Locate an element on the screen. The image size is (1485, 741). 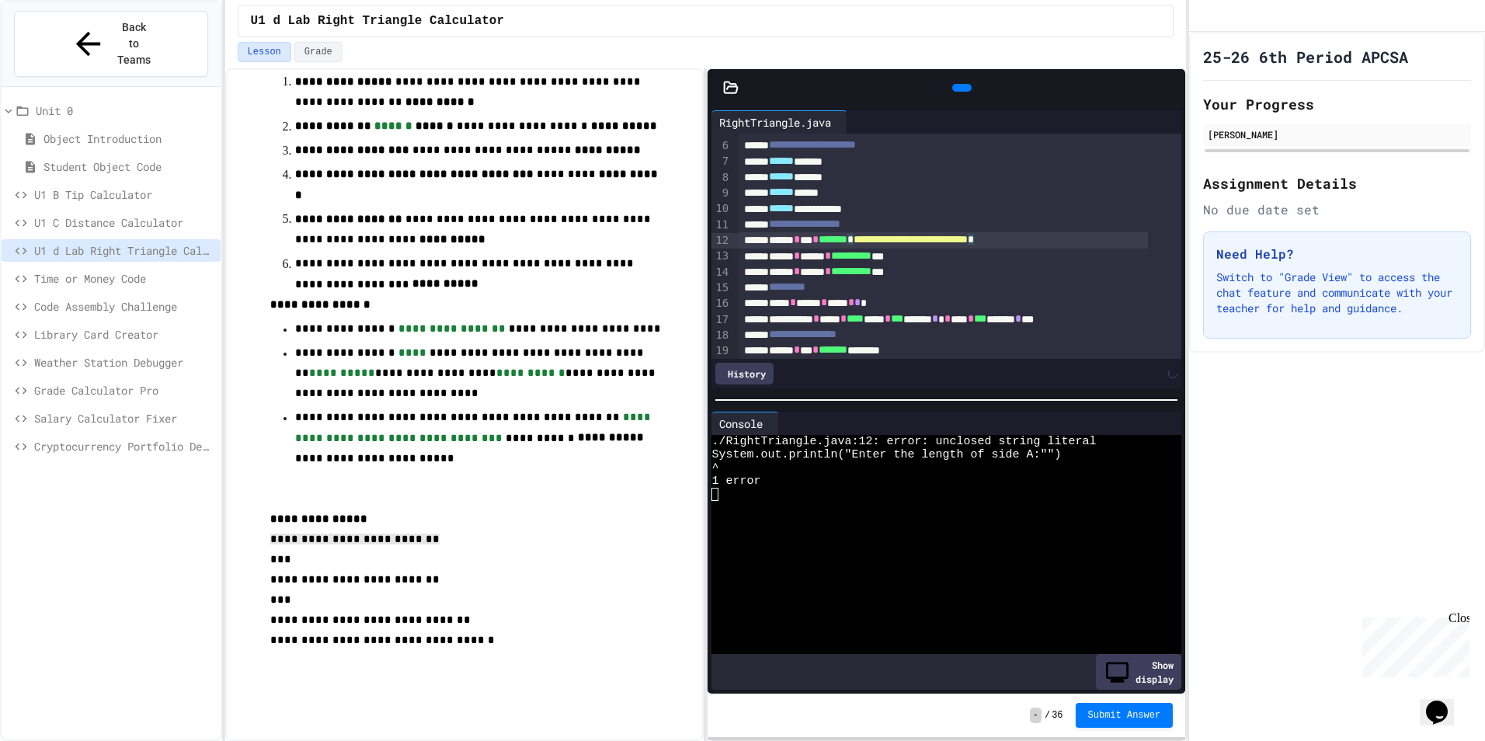
p: Switch to "Grade View" to access the chat feature and communicate with your teacher for help and ... is located at coordinates (1337, 293).